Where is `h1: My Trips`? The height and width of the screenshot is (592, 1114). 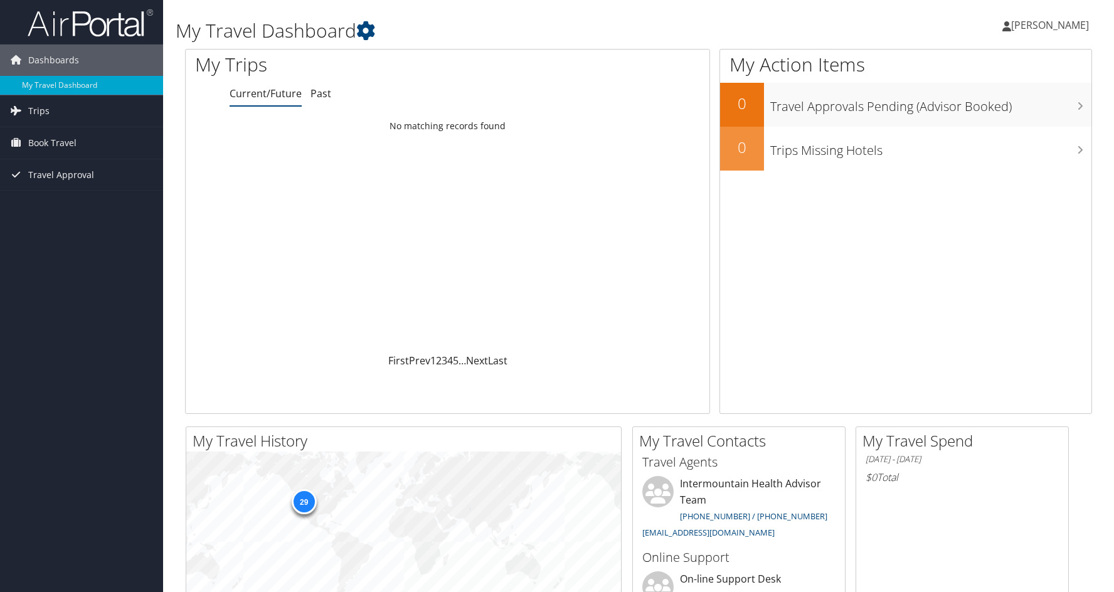 h1: My Trips is located at coordinates (338, 65).